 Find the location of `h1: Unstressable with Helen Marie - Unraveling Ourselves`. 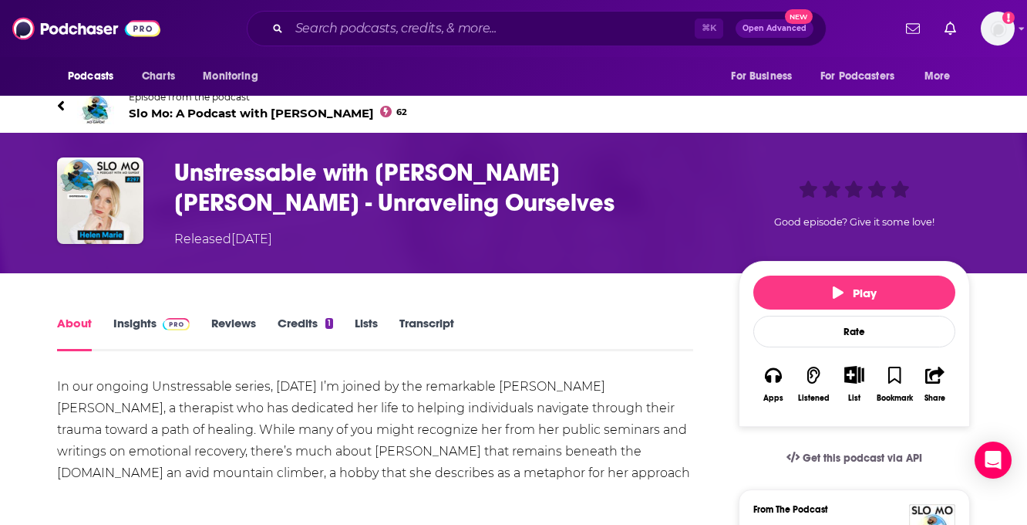

h1: Unstressable with Helen Marie - Unraveling Ourselves is located at coordinates (444, 187).